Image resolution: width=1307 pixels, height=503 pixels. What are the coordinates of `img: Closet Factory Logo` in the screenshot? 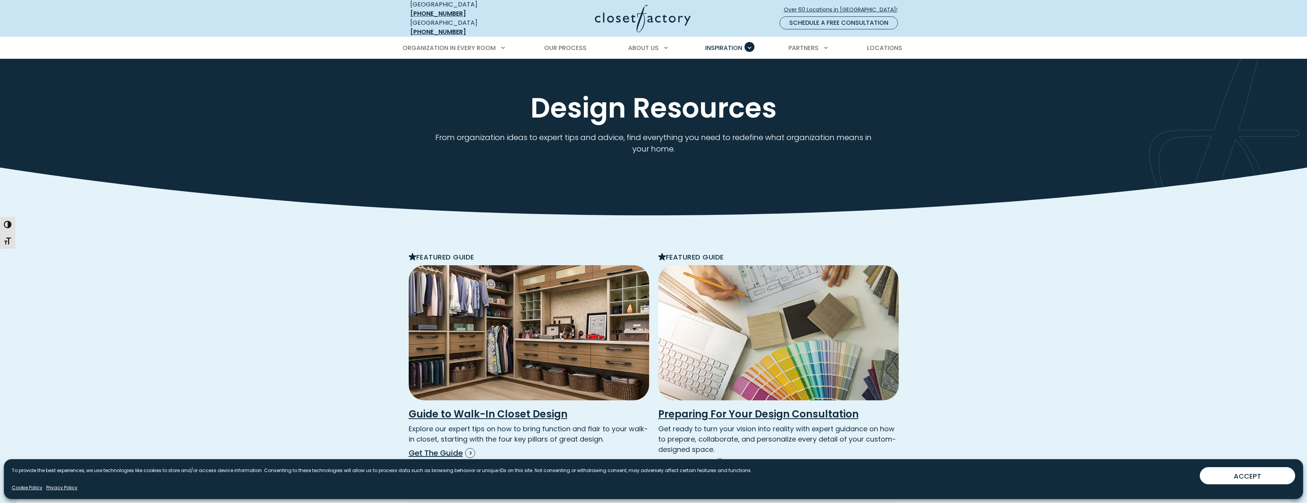 It's located at (643, 18).